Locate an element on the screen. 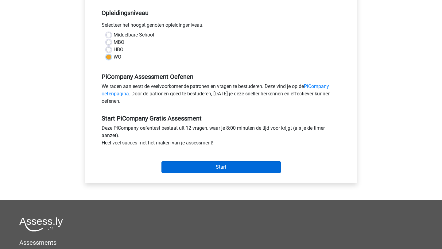  div: Deze PiCompany oefentest bestaat uit 12 vragen, waar je 8:00 minuten de tijd voor krijgt (als je ... is located at coordinates (221, 137).